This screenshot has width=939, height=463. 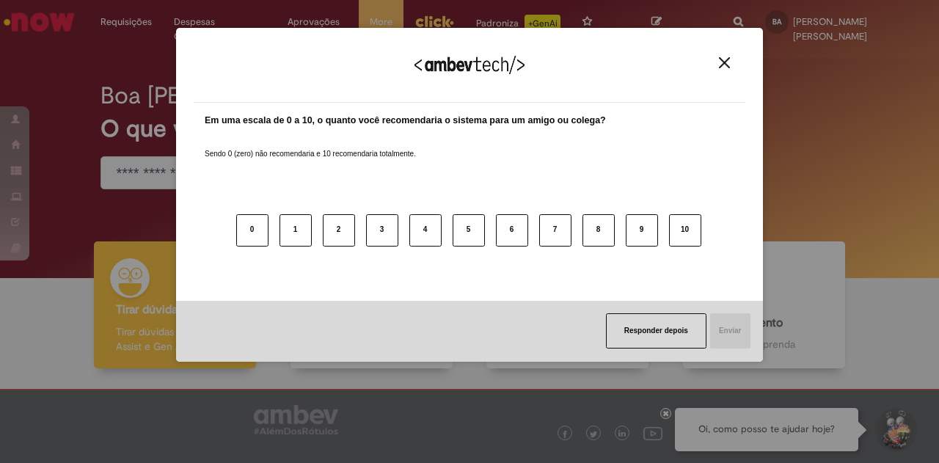 What do you see at coordinates (555, 230) in the screenshot?
I see `button: 7` at bounding box center [555, 230].